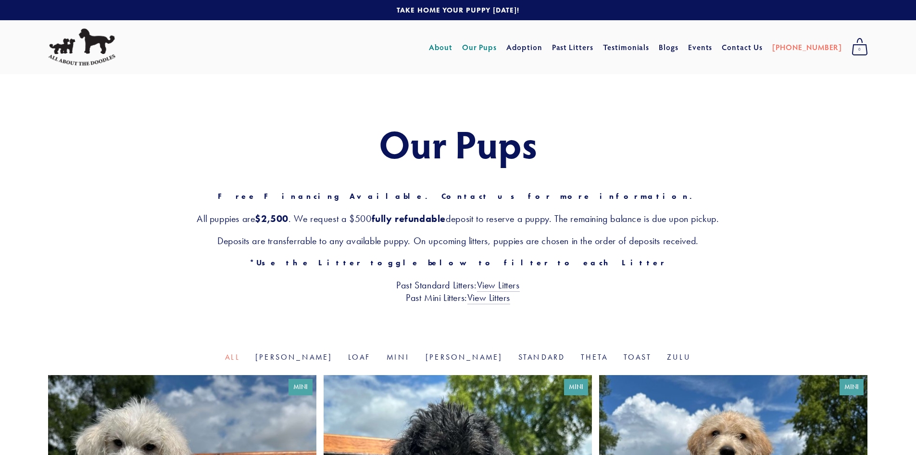 This screenshot has height=455, width=916. Describe the element at coordinates (458, 143) in the screenshot. I see `h1: Our Pups` at that location.